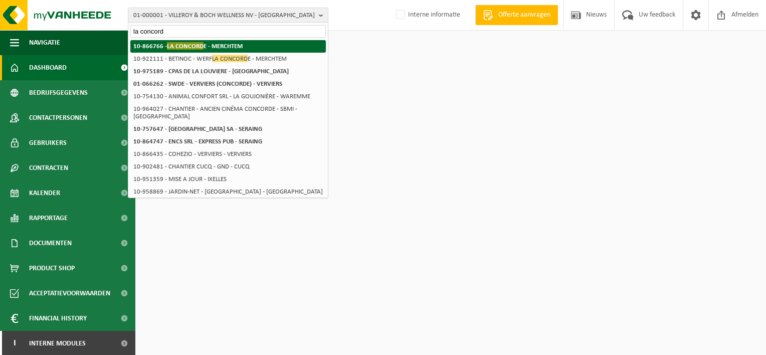 This screenshot has height=355, width=766. I want to click on span: Kalender, so click(45, 193).